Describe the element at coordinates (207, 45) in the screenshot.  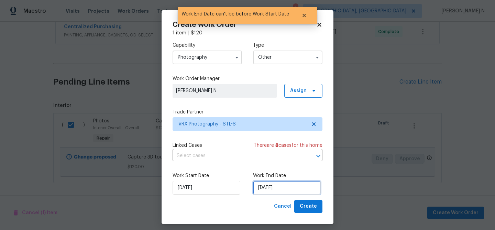
I see `label: Capability` at that location.